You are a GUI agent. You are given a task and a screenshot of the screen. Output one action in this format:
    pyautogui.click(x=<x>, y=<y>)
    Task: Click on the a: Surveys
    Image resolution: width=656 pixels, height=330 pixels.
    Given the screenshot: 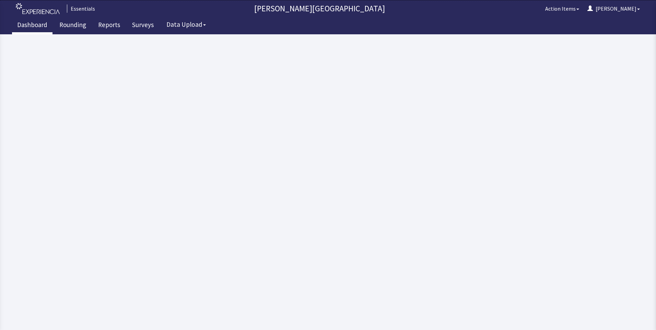 What is the action you would take?
    pyautogui.click(x=143, y=26)
    